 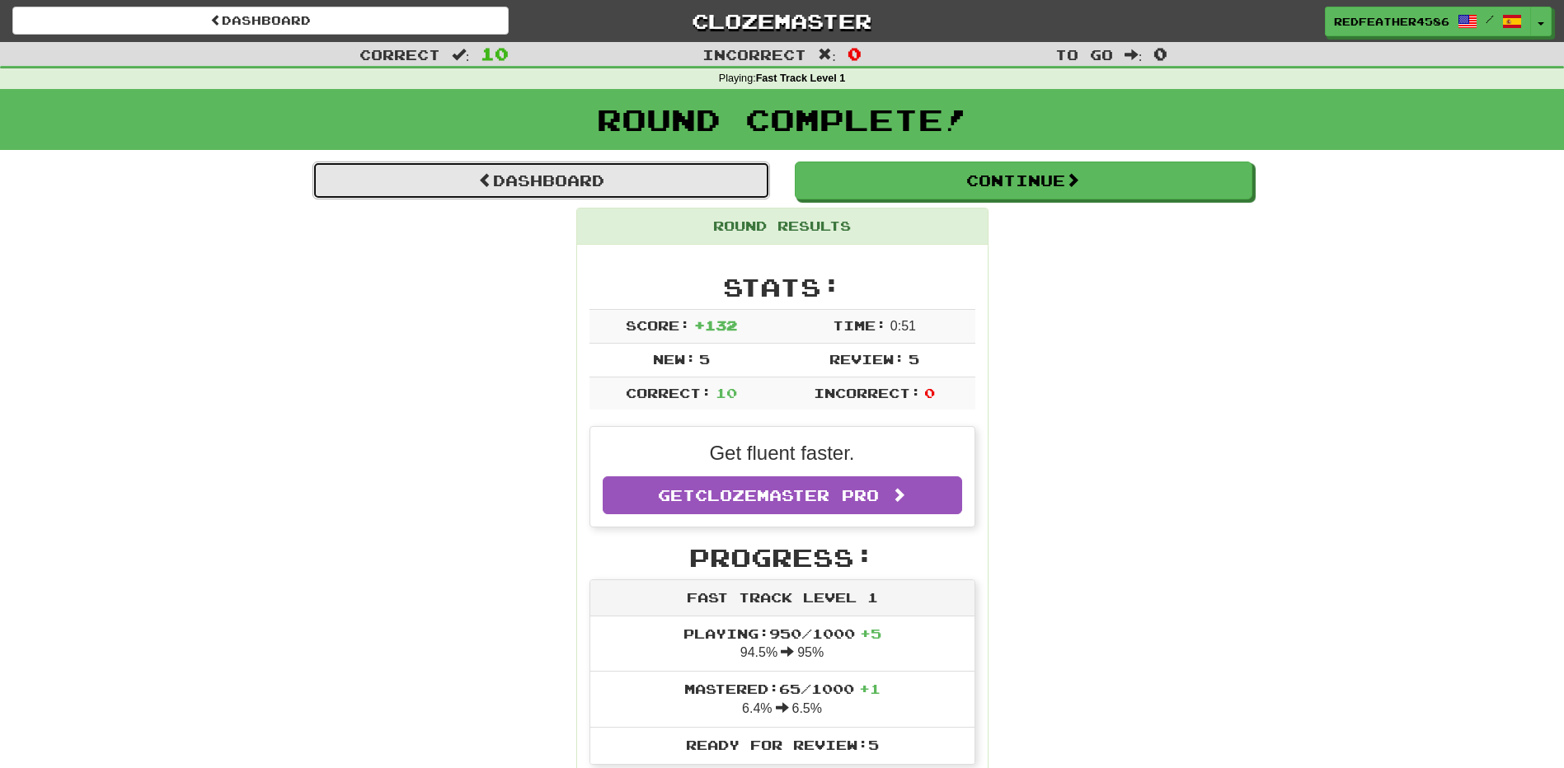 What do you see at coordinates (782, 688) in the screenshot?
I see `span: Mastered: 65 / 1000` at bounding box center [782, 688].